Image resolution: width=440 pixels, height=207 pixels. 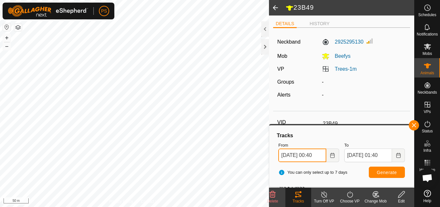 What do you see at coordinates (309, 145) in the screenshot?
I see `label: From` at bounding box center [309, 145].